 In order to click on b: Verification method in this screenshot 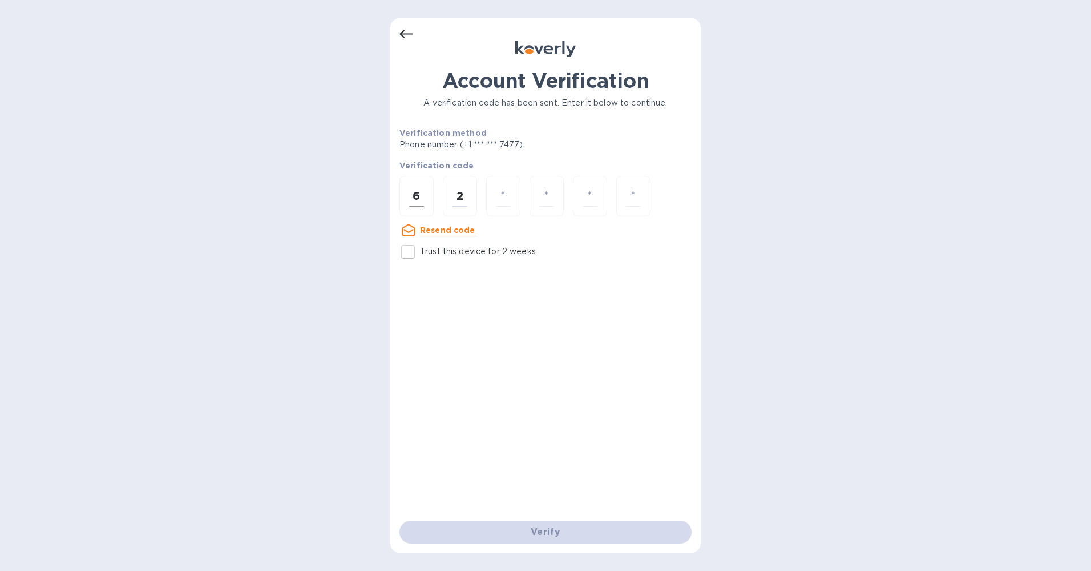, I will do `click(443, 133)`.